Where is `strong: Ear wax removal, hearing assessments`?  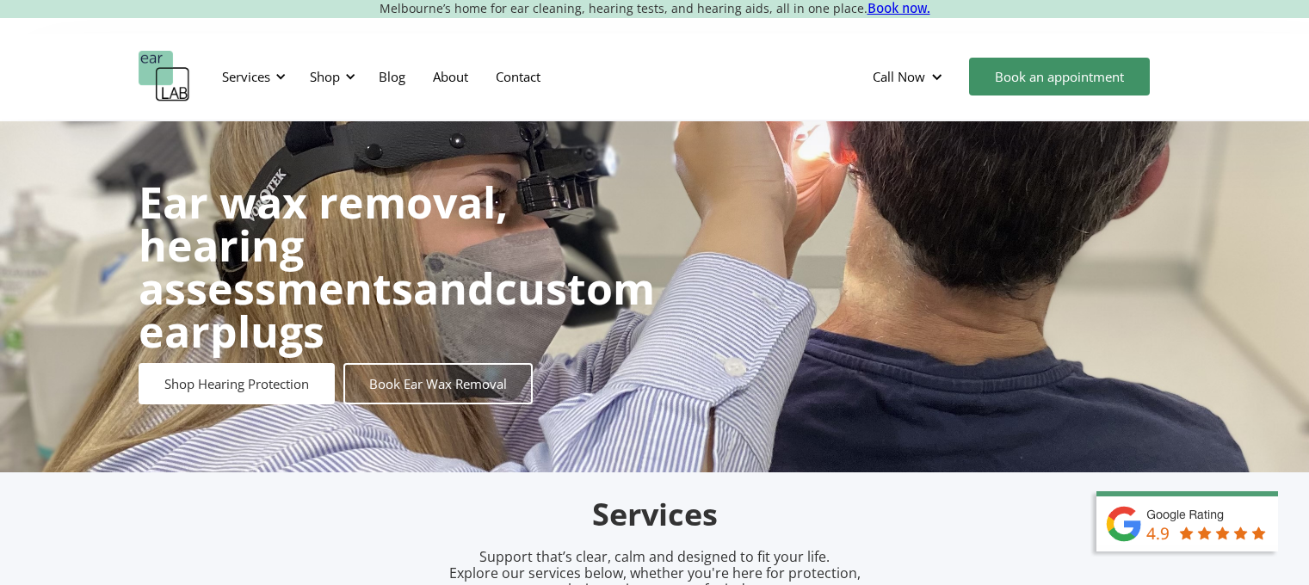
strong: Ear wax removal, hearing assessments is located at coordinates (323, 245).